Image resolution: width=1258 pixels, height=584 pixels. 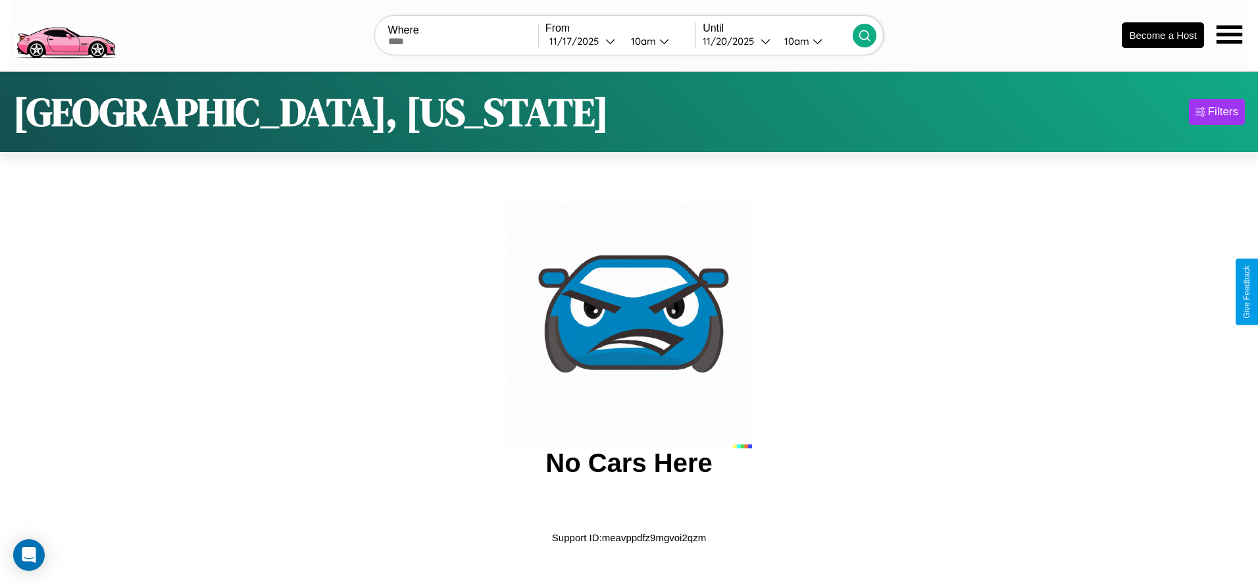 What do you see at coordinates (1216, 112) in the screenshot?
I see `button: Filters` at bounding box center [1216, 112].